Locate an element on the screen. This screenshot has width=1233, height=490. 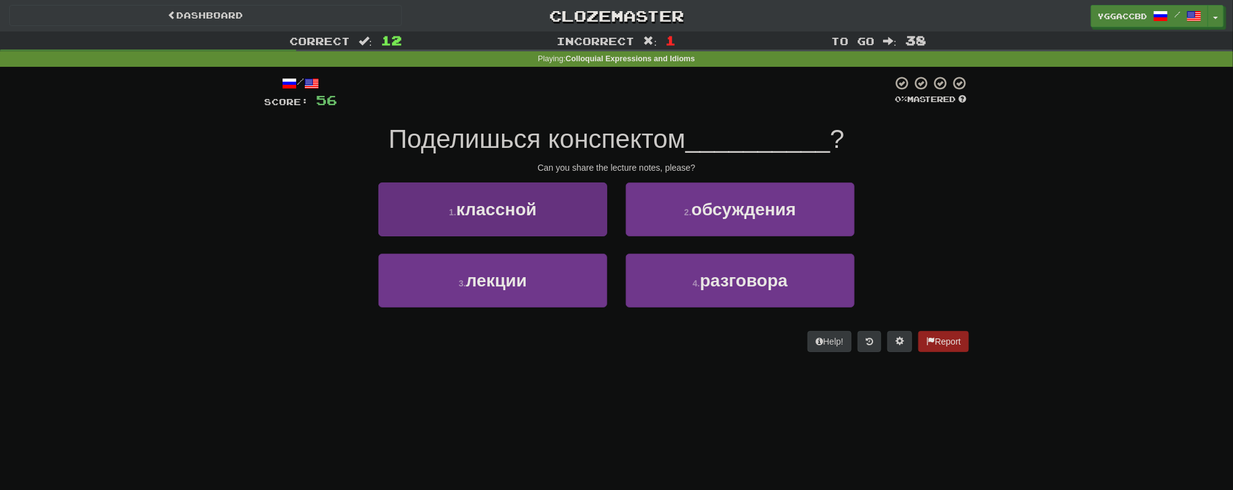
button: 2.обсуждения is located at coordinates (740, 209).